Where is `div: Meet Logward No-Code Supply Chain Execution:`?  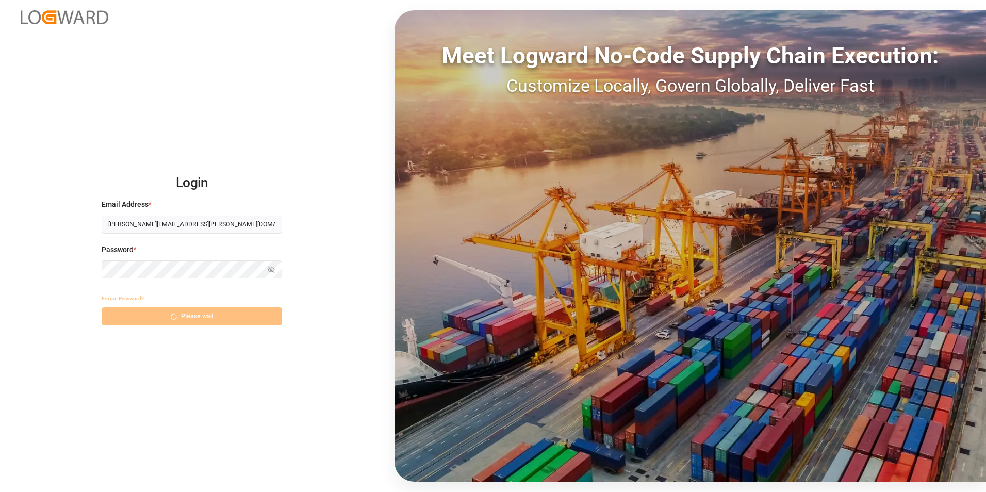 div: Meet Logward No-Code Supply Chain Execution: is located at coordinates (690, 56).